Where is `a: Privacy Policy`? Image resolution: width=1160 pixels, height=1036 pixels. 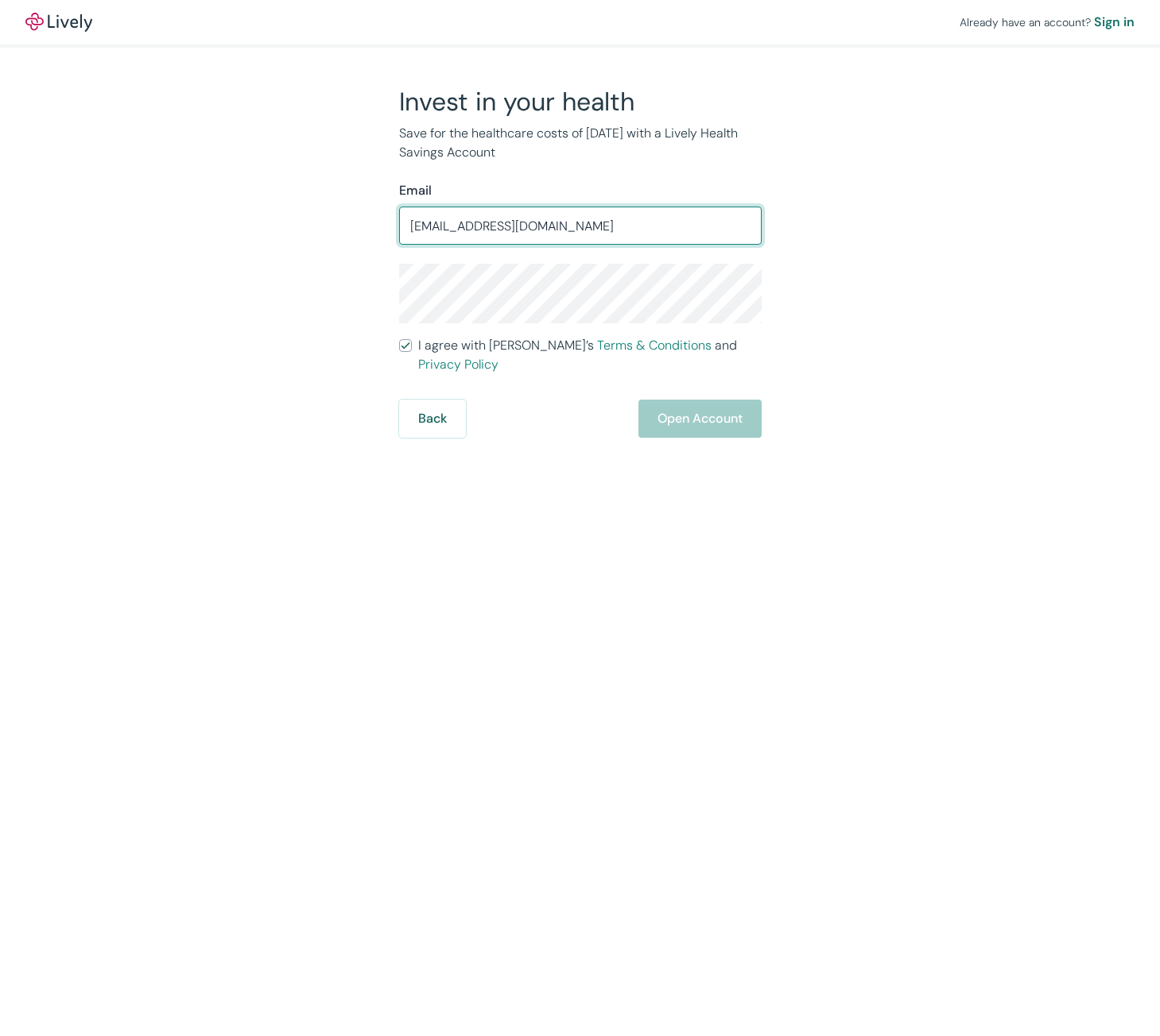
a: Privacy Policy is located at coordinates (458, 364).